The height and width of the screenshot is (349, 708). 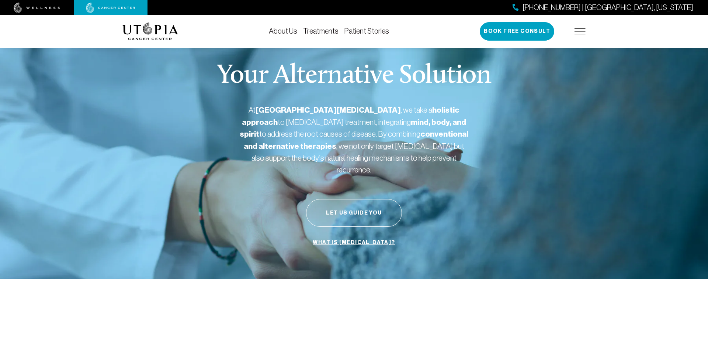 What do you see at coordinates (351, 116) in the screenshot?
I see `strong: holistic approach` at bounding box center [351, 116].